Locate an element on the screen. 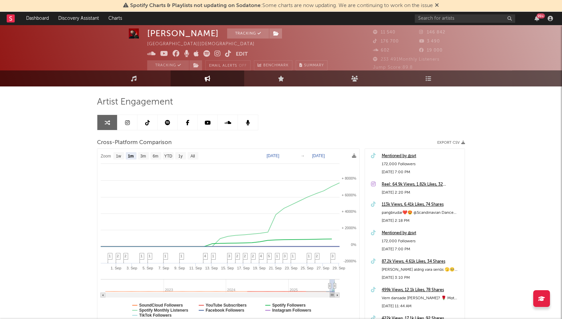 This screenshot has height=319, width=562. button: Export CSV is located at coordinates (451, 143).